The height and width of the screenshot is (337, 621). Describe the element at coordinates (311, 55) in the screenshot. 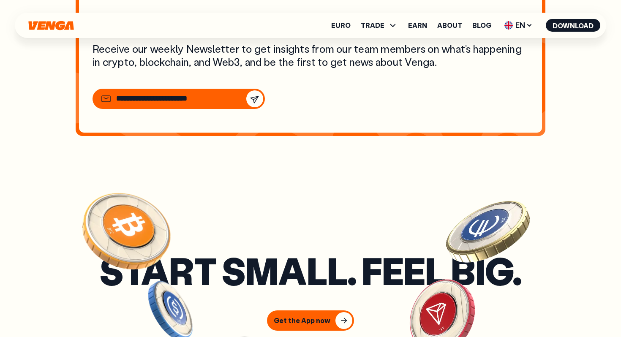

I see `p: Receive our weekly Newsletter to get insights from our team members on what’s happening in crypto...` at that location.